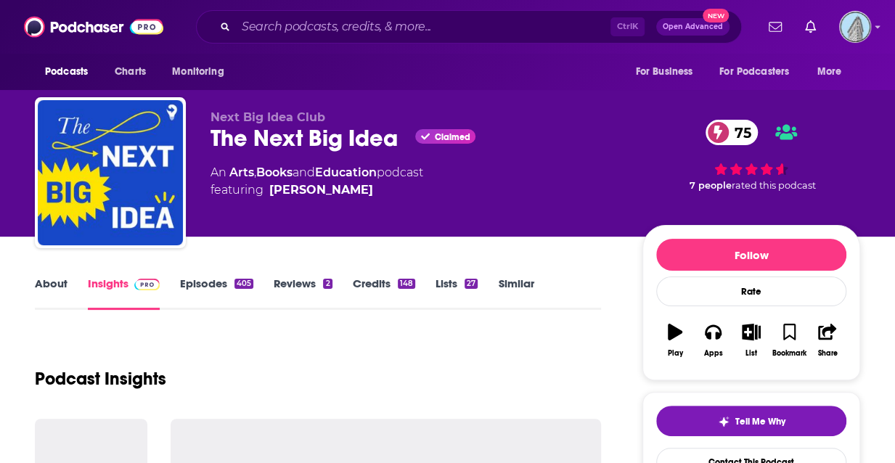 Image resolution: width=895 pixels, height=463 pixels. What do you see at coordinates (51, 293) in the screenshot?
I see `a: About` at bounding box center [51, 293].